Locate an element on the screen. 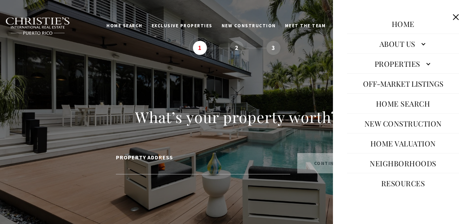  a: Exclusive Properties is located at coordinates (182, 26).